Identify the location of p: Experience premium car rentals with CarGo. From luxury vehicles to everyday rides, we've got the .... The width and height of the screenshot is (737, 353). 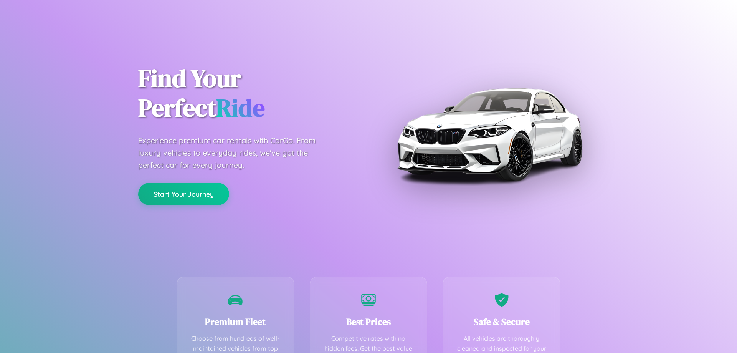
(234, 153).